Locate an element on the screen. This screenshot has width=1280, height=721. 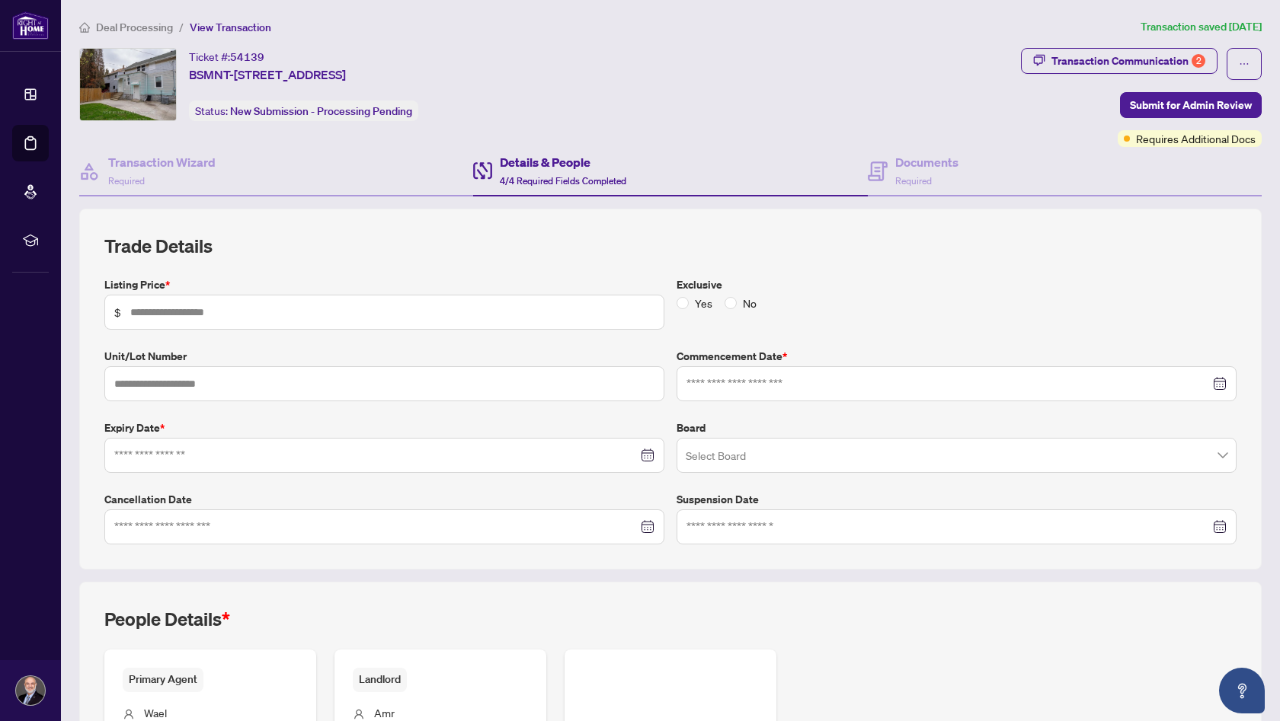
span: Submit for Admin Review is located at coordinates (1191, 105).